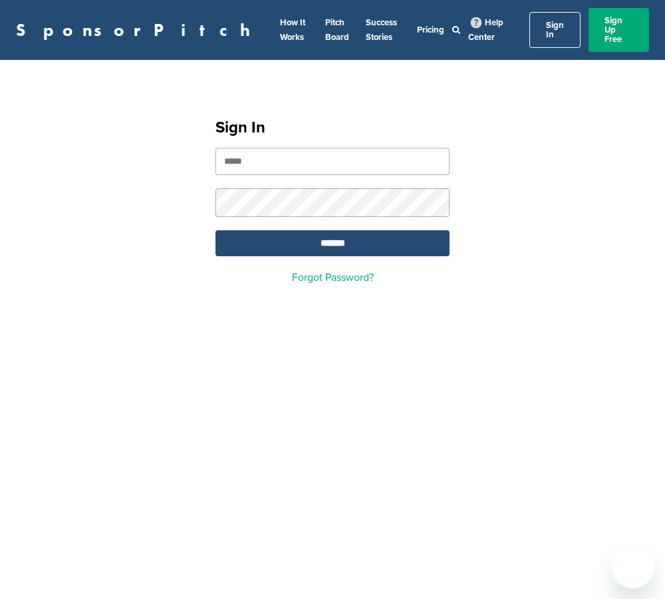  Describe the element at coordinates (430, 30) in the screenshot. I see `a: Pricing` at that location.